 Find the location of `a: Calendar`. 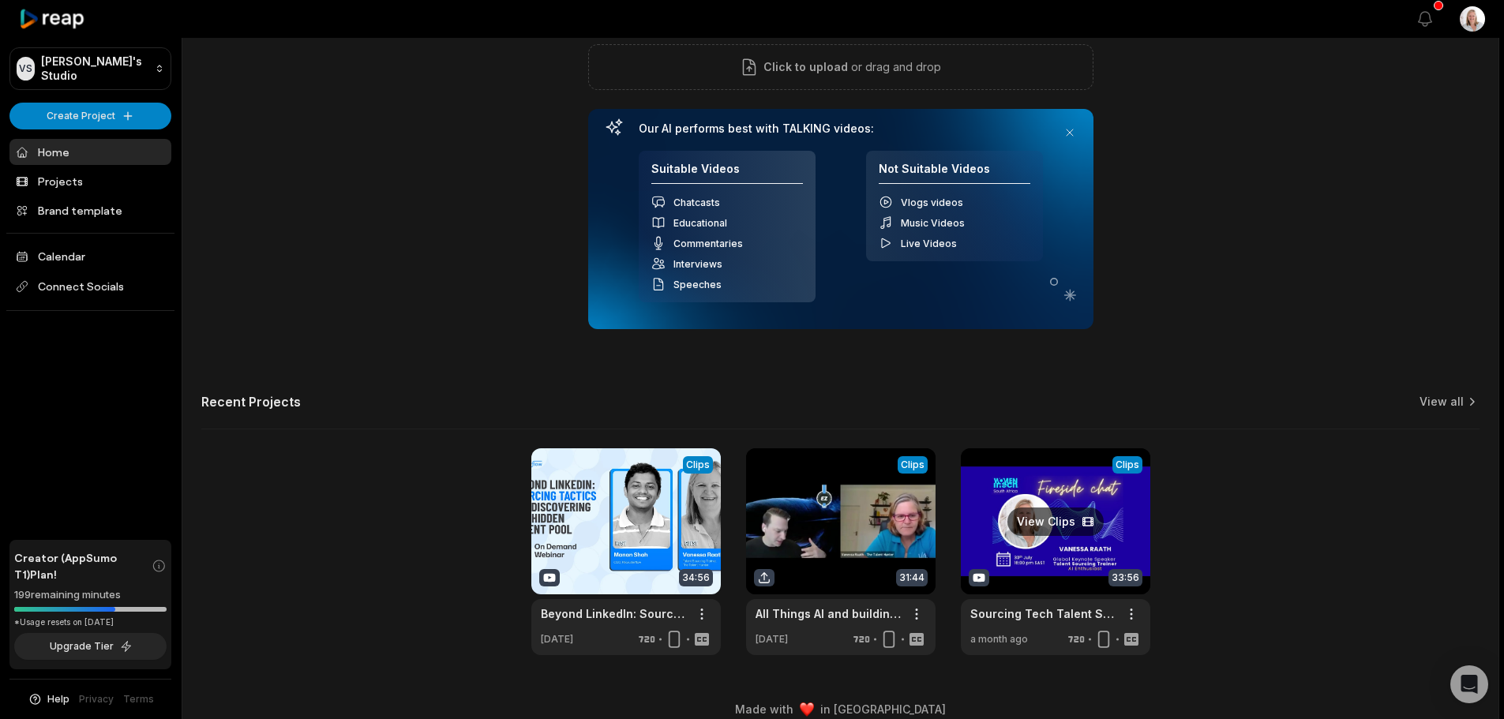

a: Calendar is located at coordinates (90, 256).